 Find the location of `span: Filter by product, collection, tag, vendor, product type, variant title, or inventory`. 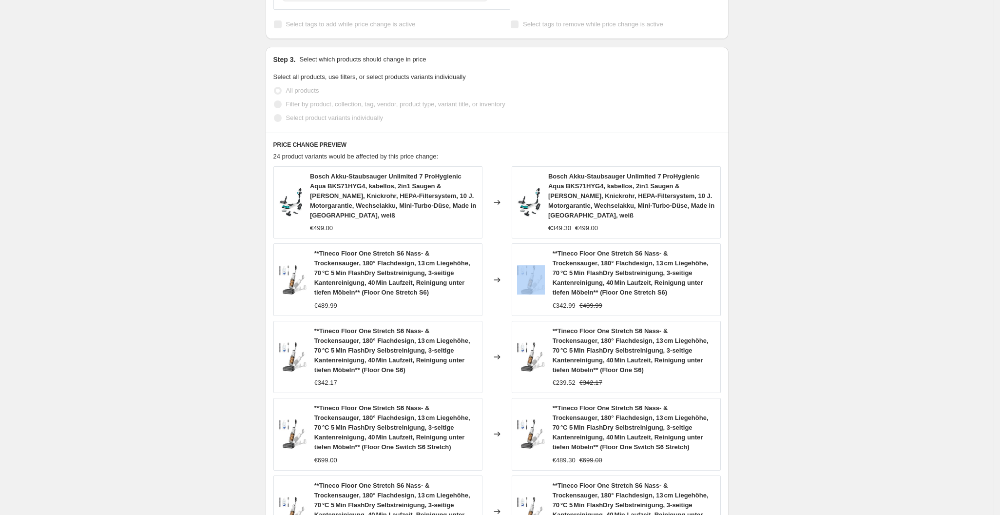

span: Filter by product, collection, tag, vendor, product type, variant title, or inventory is located at coordinates (396, 104).